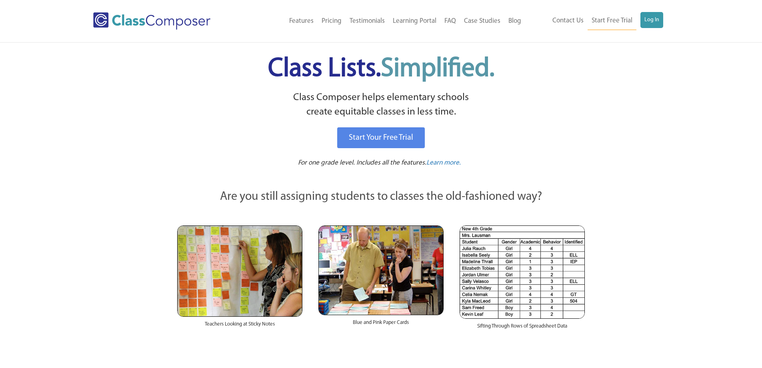 Image resolution: width=762 pixels, height=368 pixels. What do you see at coordinates (522, 272) in the screenshot?
I see `img: Spreadsheets` at bounding box center [522, 272].